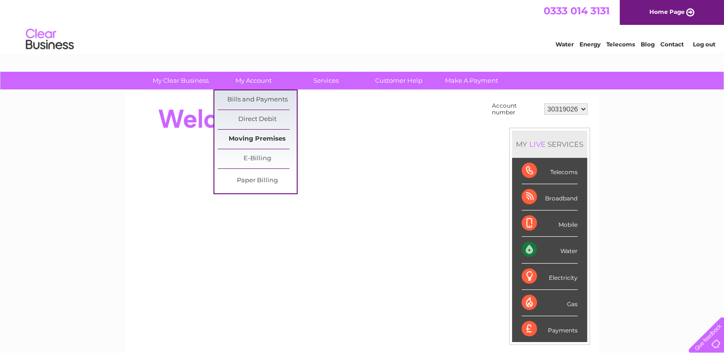 The image size is (724, 353). I want to click on a: Telecoms, so click(621, 44).